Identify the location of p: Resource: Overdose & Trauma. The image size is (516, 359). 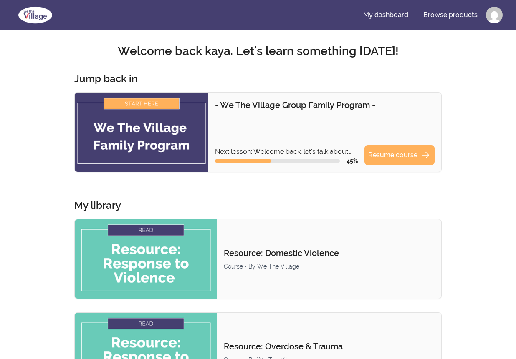
(329, 347).